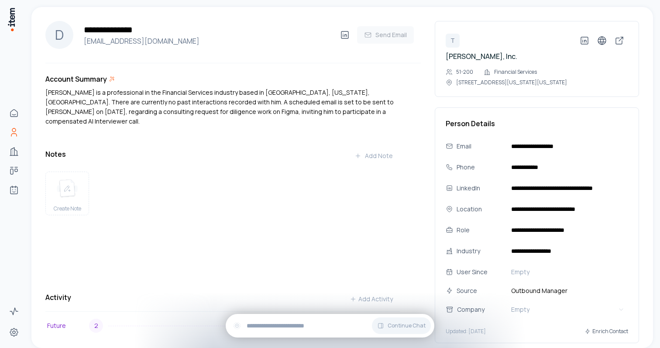 The image size is (660, 348). What do you see at coordinates (480, 272) in the screenshot?
I see `div: User Since` at bounding box center [480, 272].